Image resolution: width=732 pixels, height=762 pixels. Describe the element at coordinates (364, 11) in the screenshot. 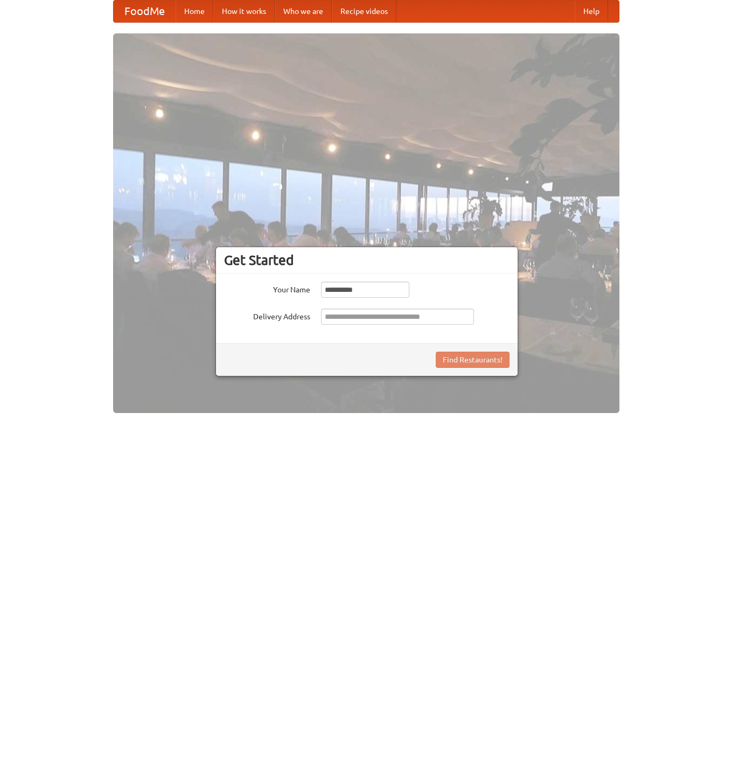

I see `a: Recipe videos` at that location.